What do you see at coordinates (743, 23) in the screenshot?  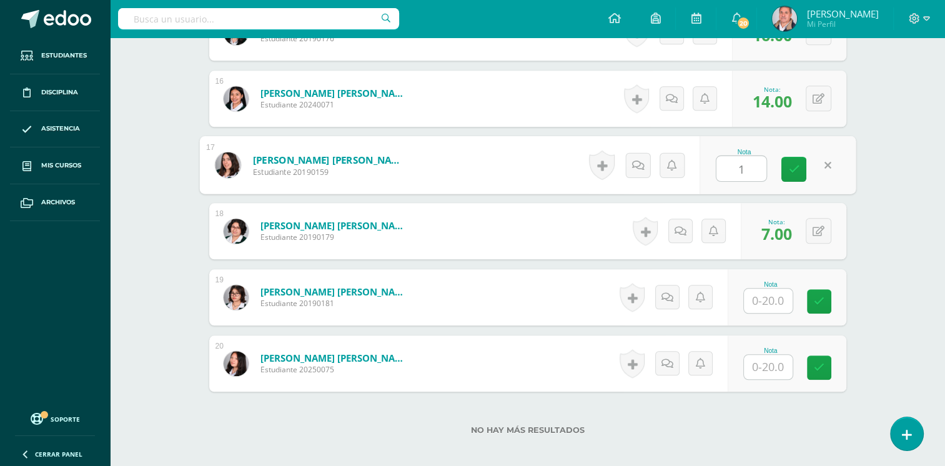 I see `span: 20` at bounding box center [743, 23].